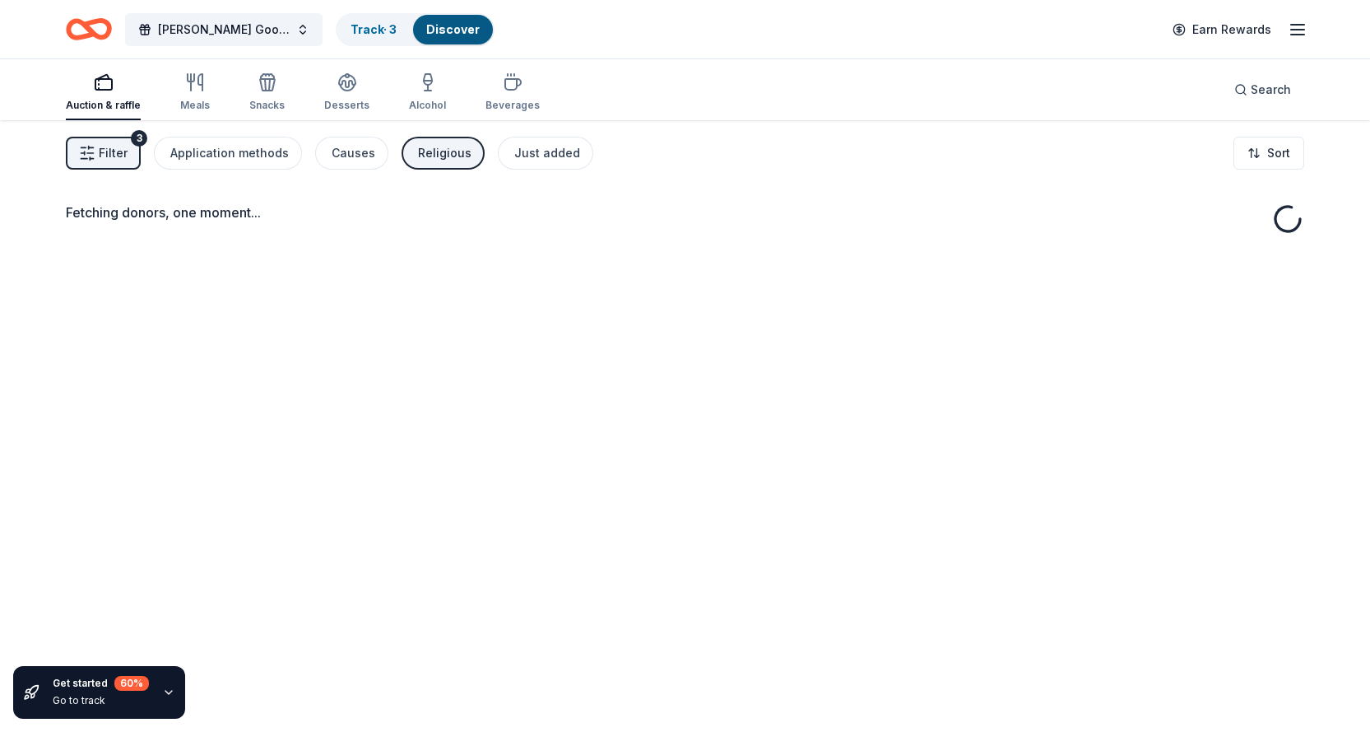 The width and height of the screenshot is (1370, 732). I want to click on div: Application methods, so click(230, 153).